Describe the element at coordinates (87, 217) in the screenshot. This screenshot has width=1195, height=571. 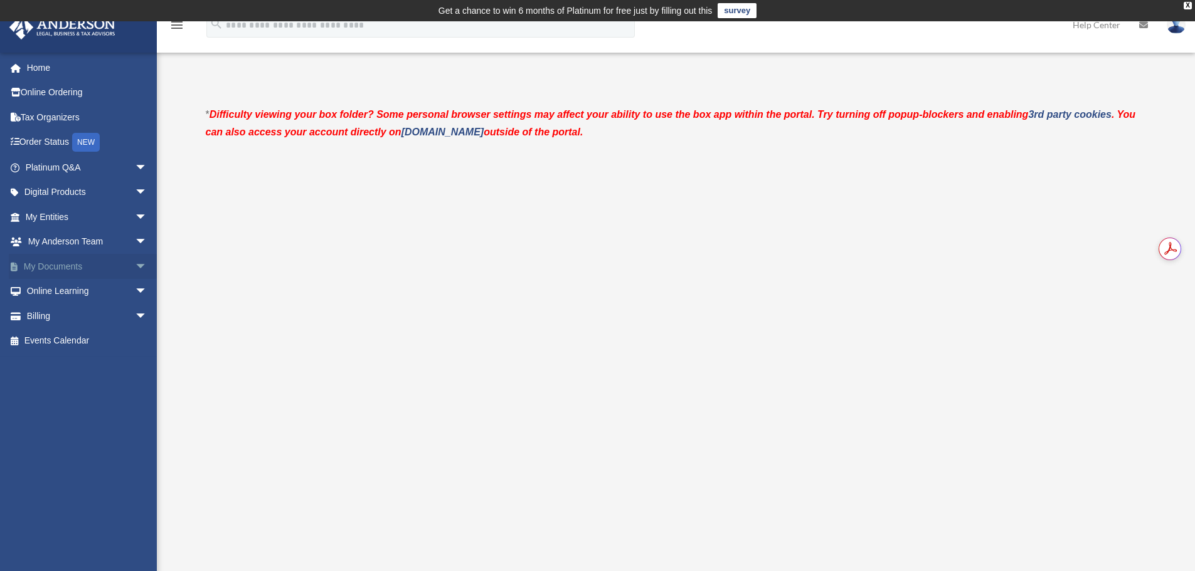
I see `a: My Entitiesarrow_drop_down` at that location.